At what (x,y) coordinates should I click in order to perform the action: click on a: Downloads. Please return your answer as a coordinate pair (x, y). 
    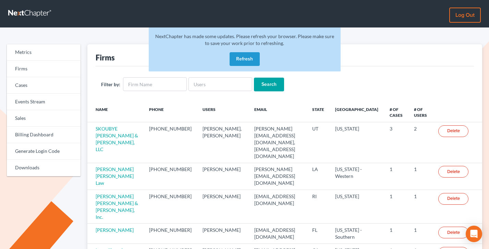
    Looking at the image, I should click on (44, 168).